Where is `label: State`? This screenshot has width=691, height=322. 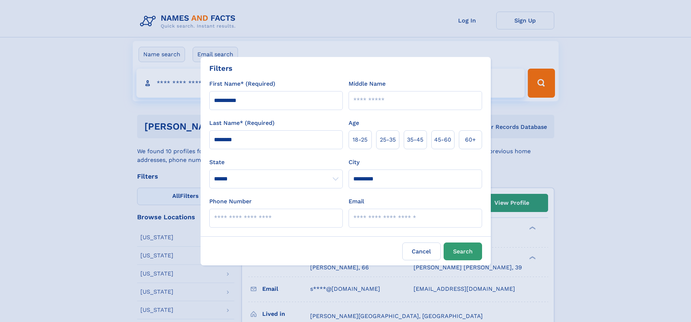 label: State is located at coordinates (276, 162).